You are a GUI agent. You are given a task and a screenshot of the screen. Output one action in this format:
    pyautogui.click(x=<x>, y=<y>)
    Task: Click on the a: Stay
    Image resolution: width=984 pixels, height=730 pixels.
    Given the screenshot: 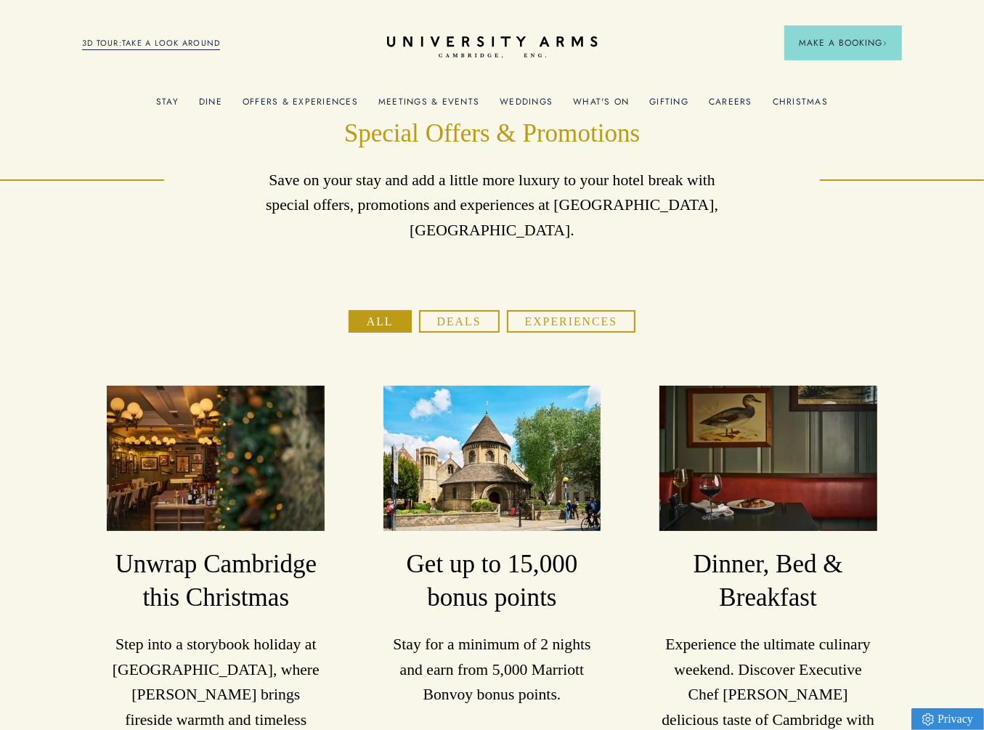 What is the action you would take?
    pyautogui.click(x=167, y=106)
    